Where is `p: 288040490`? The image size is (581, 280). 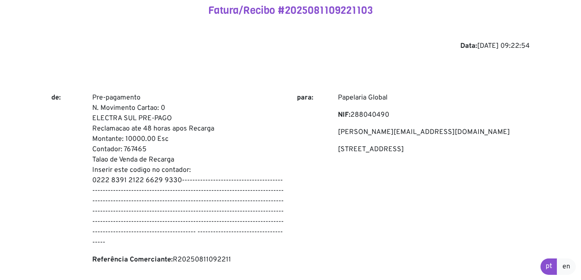
p: 288040490 is located at coordinates (434, 115).